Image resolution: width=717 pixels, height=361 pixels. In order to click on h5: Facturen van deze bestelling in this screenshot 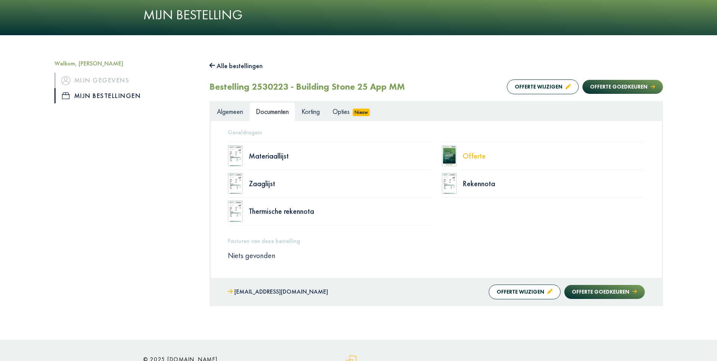, I will do `click(436, 240)`.